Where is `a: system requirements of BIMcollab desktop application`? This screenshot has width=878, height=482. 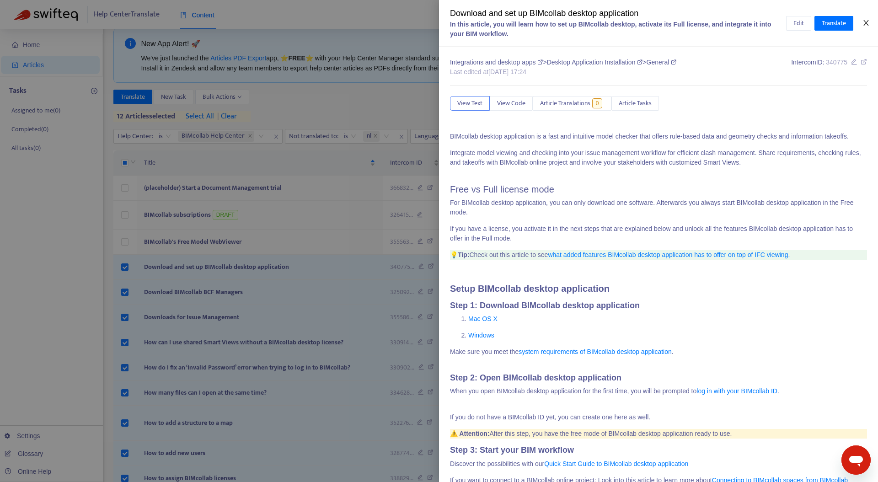 a: system requirements of BIMcollab desktop application is located at coordinates (595, 351).